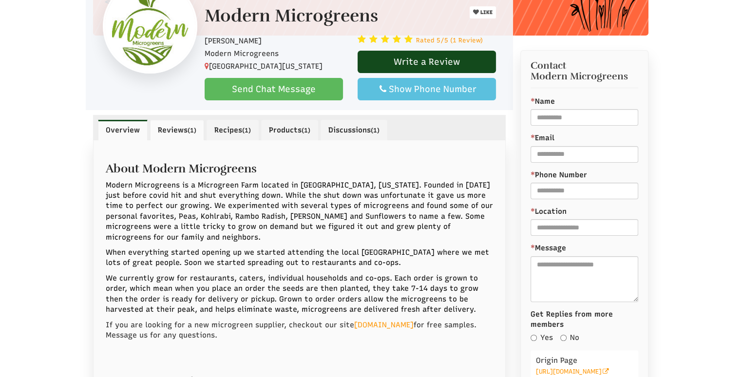 This screenshot has width=741, height=377. Describe the element at coordinates (486, 12) in the screenshot. I see `span: LIKE` at that location.